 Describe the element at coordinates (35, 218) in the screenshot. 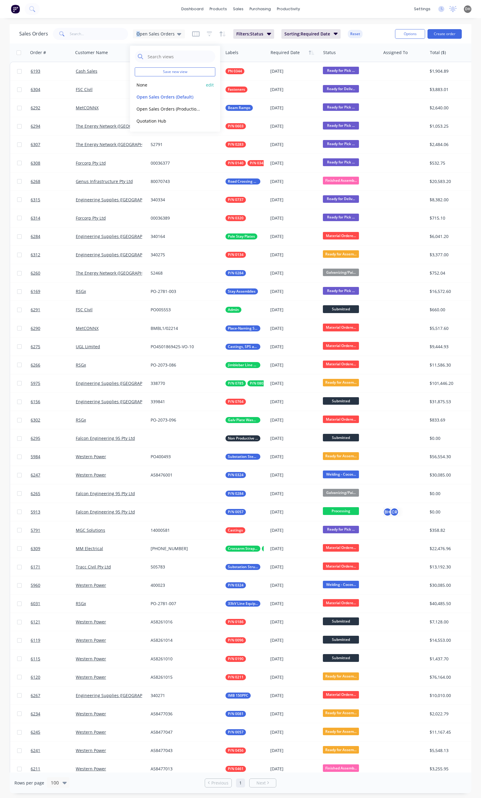

I see `span: 6314` at that location.